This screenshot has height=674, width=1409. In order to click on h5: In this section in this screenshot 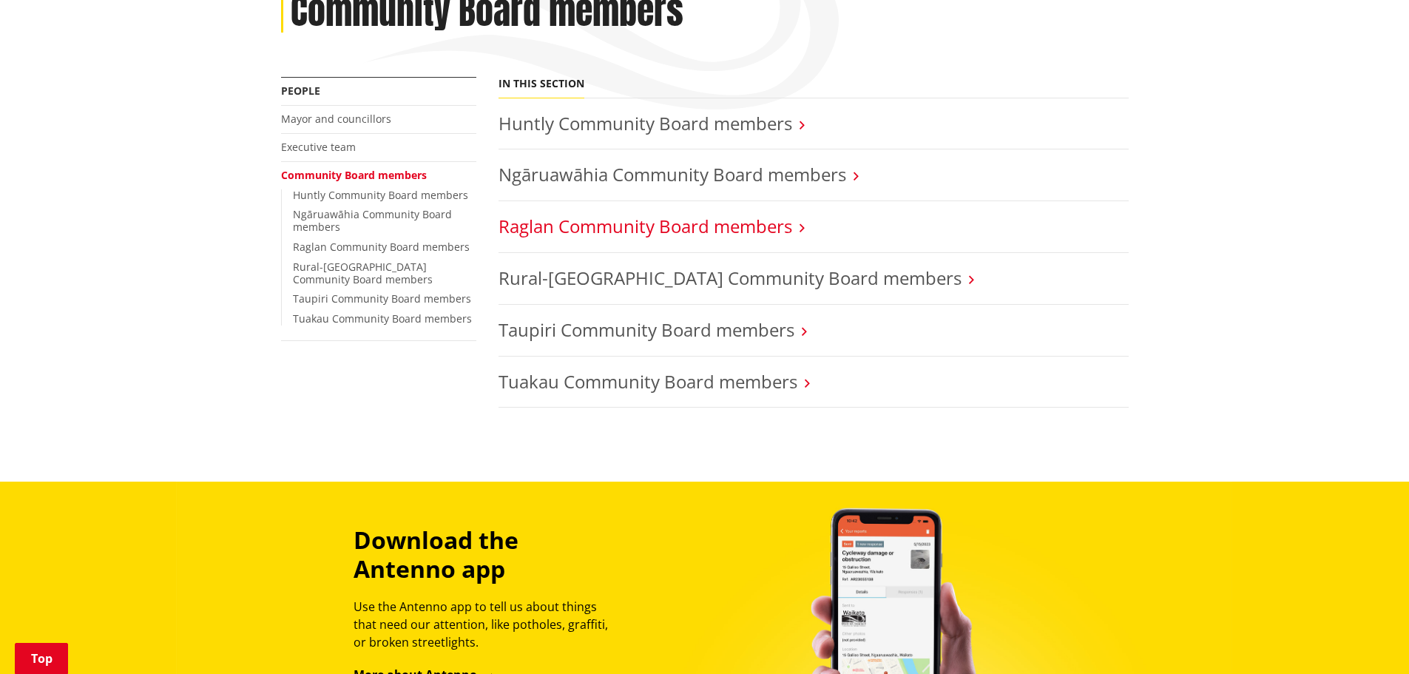, I will do `click(542, 84)`.